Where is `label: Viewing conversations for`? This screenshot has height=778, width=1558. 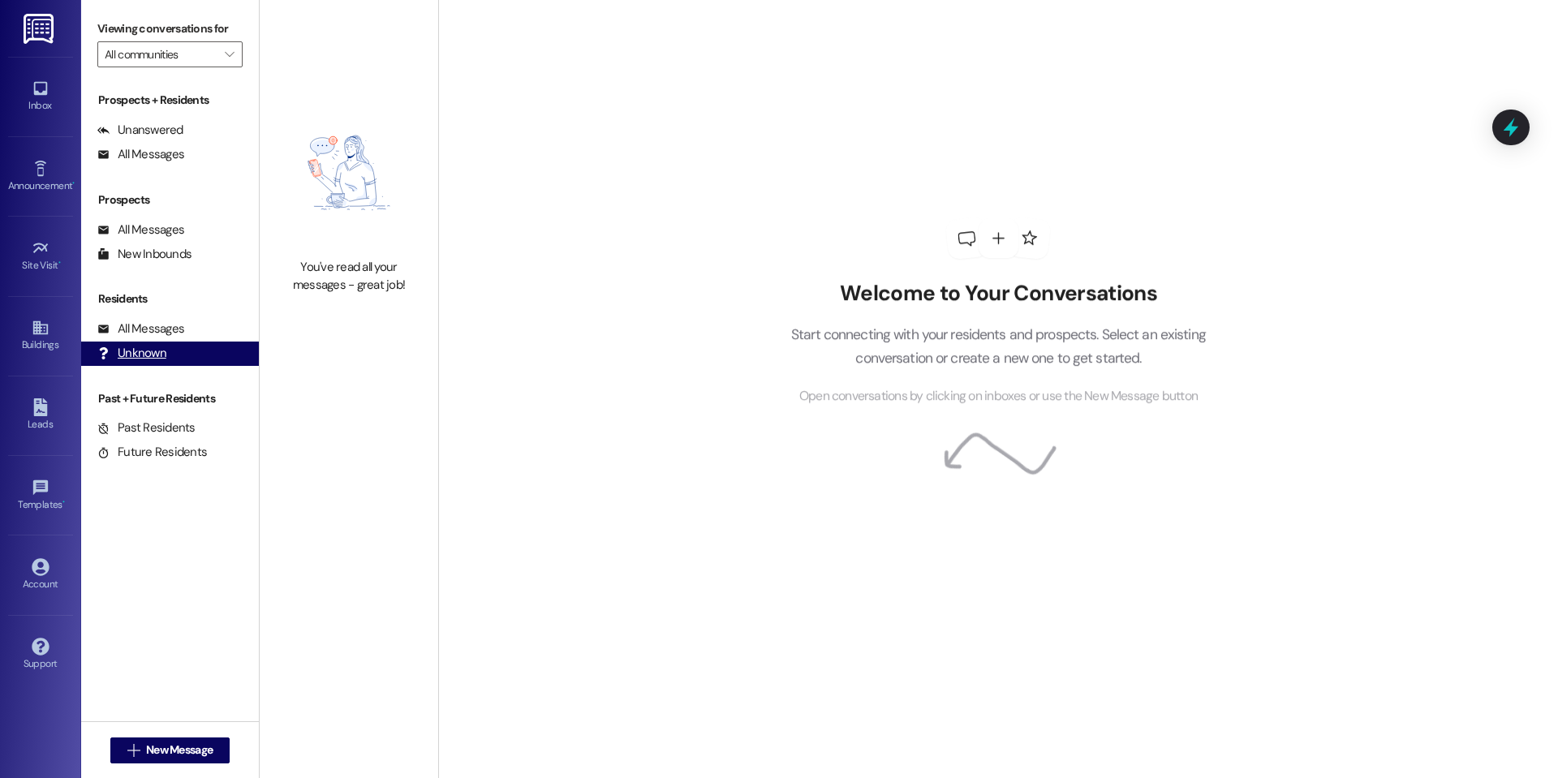
label: Viewing conversations for is located at coordinates (170, 28).